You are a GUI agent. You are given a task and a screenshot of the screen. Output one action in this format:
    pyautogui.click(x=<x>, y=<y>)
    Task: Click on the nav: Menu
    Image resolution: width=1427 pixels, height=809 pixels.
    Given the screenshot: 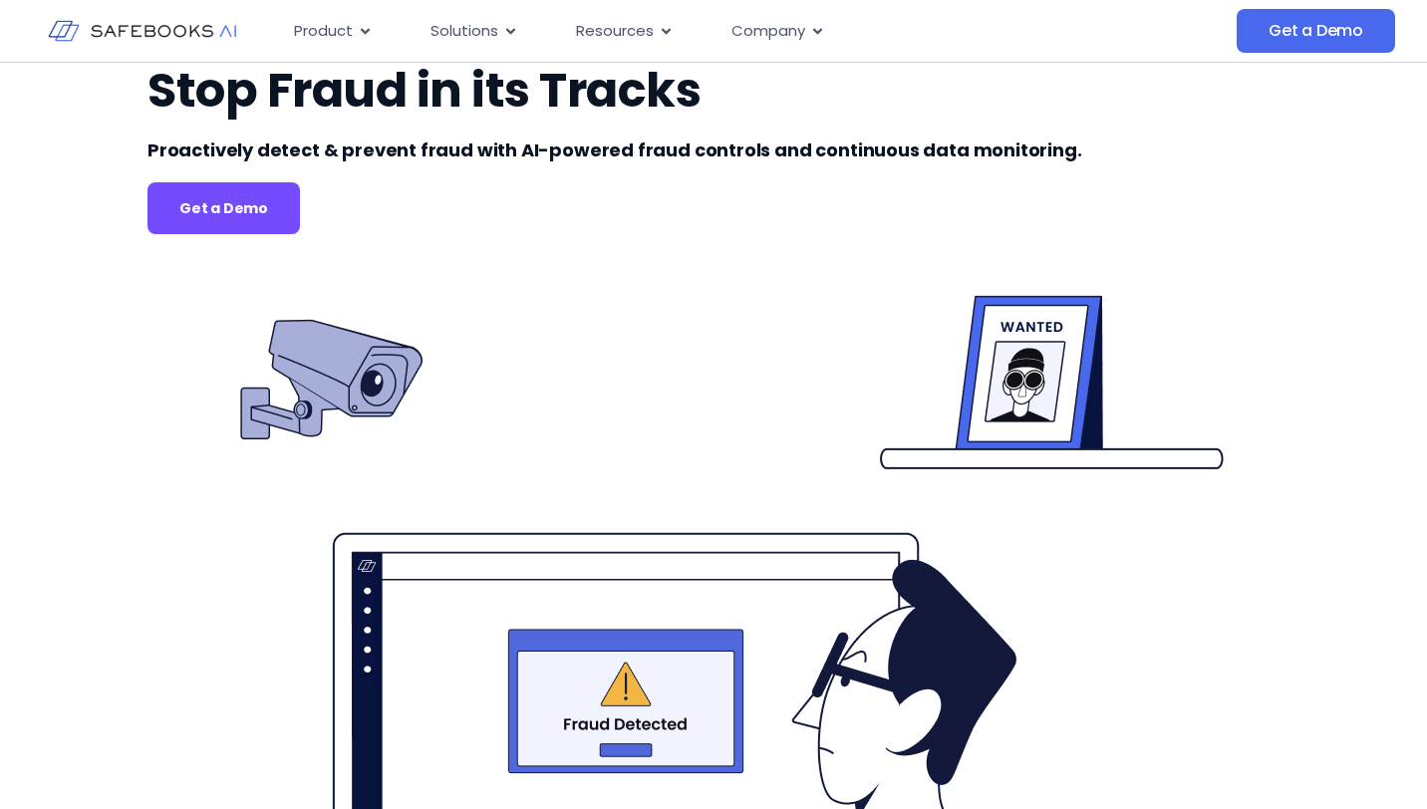 What is the action you would take?
    pyautogui.click(x=681, y=31)
    